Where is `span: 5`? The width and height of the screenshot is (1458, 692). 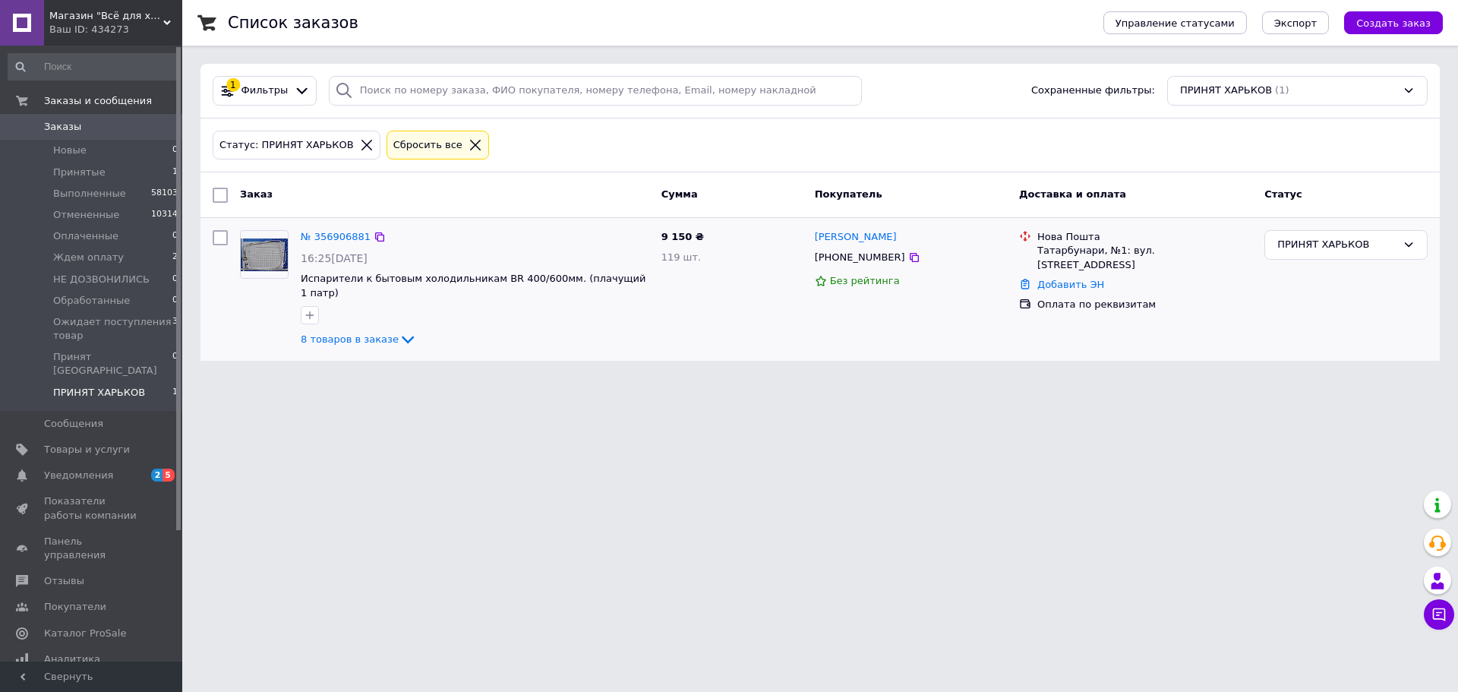 span: 5 is located at coordinates (169, 474).